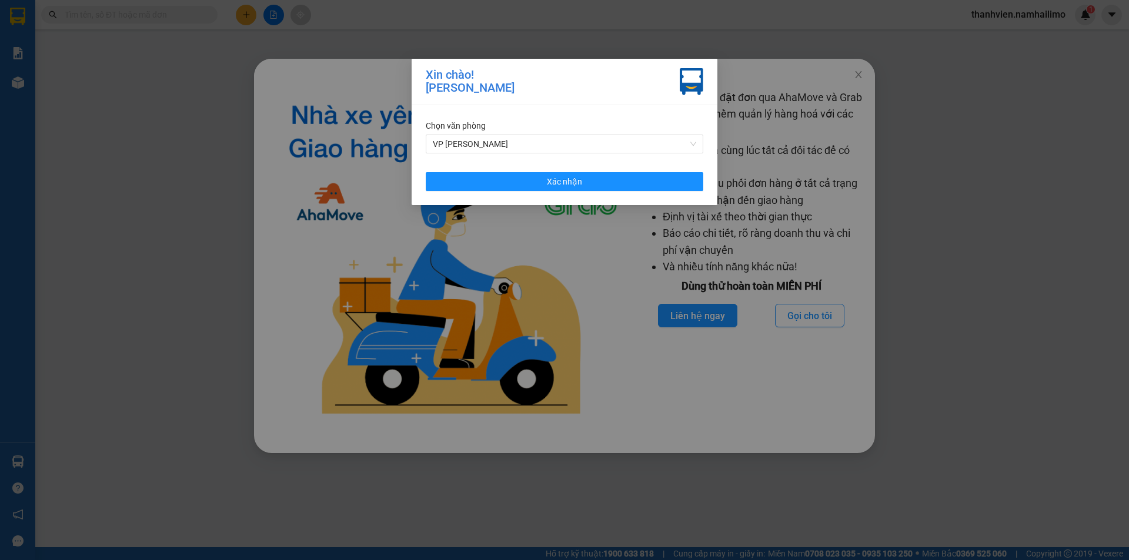 Image resolution: width=1129 pixels, height=560 pixels. Describe the element at coordinates (564, 126) in the screenshot. I see `div: Chọn văn phòng` at that location.